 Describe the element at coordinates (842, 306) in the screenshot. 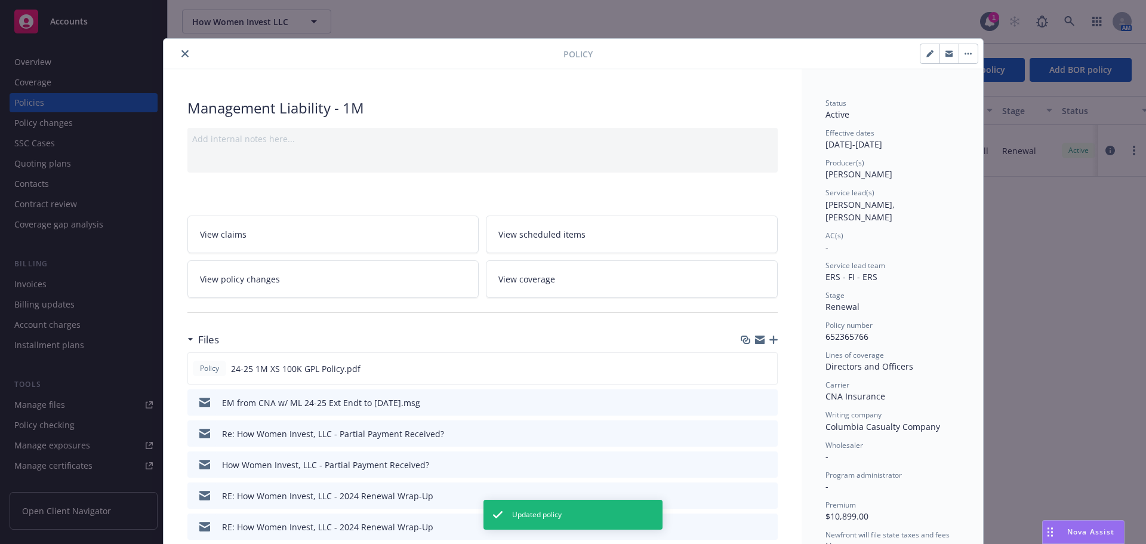

I see `span: Renewal` at that location.